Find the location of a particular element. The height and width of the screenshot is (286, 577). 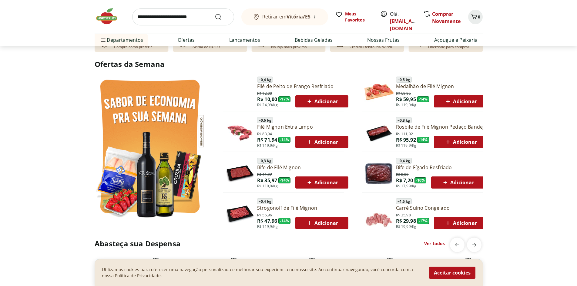

a: Filé de Peito de Frango Resfriado is located at coordinates (302, 86).